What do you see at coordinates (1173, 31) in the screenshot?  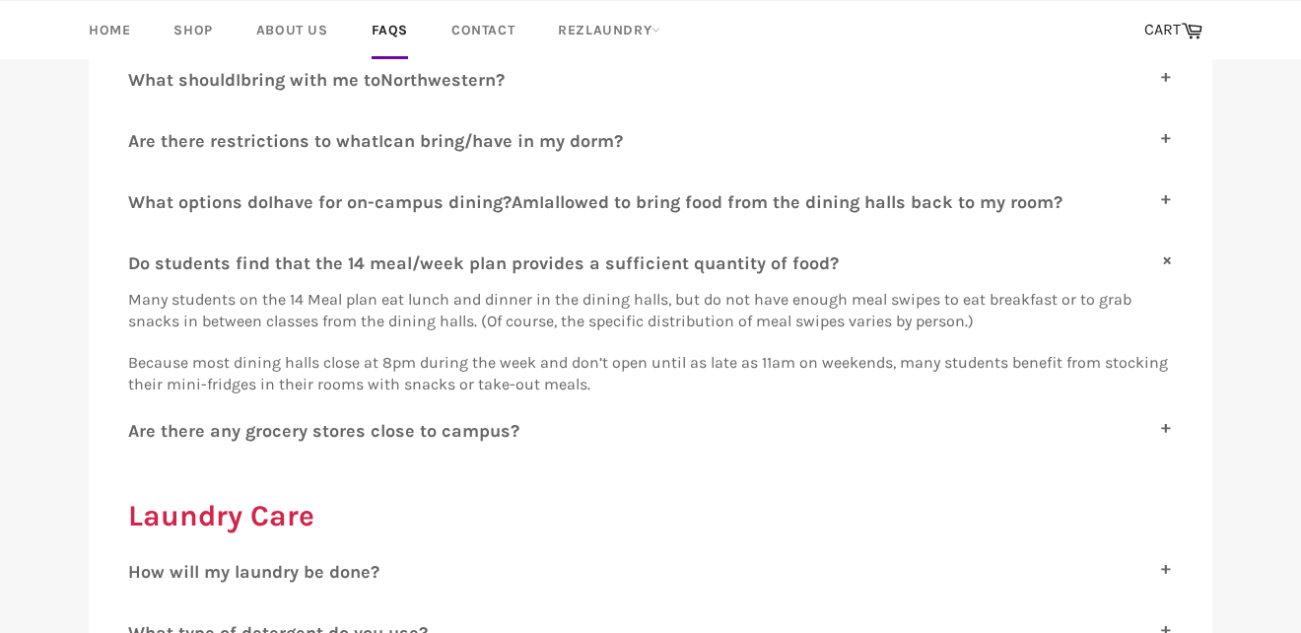 I see `a: CART` at bounding box center [1173, 31].